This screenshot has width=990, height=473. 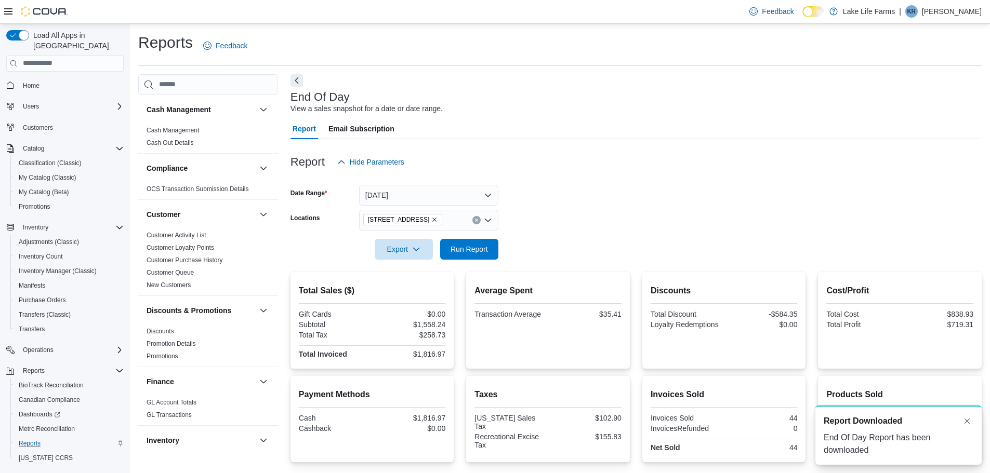 I want to click on label: Locations, so click(x=305, y=218).